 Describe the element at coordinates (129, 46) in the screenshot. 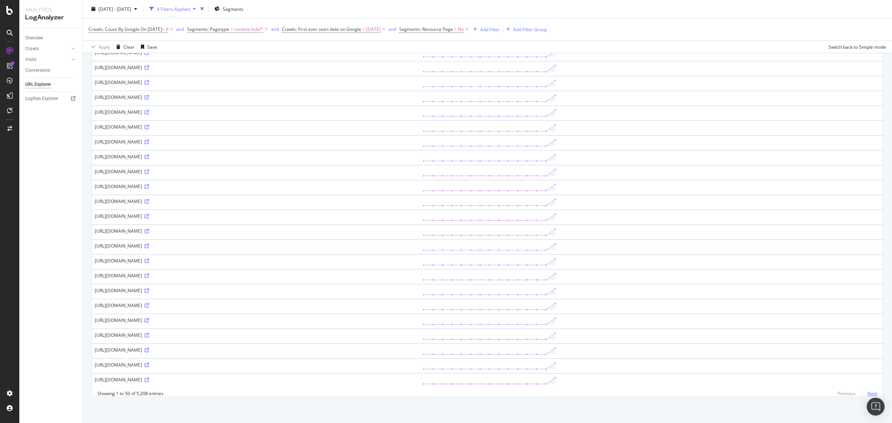

I see `div: Clear` at that location.